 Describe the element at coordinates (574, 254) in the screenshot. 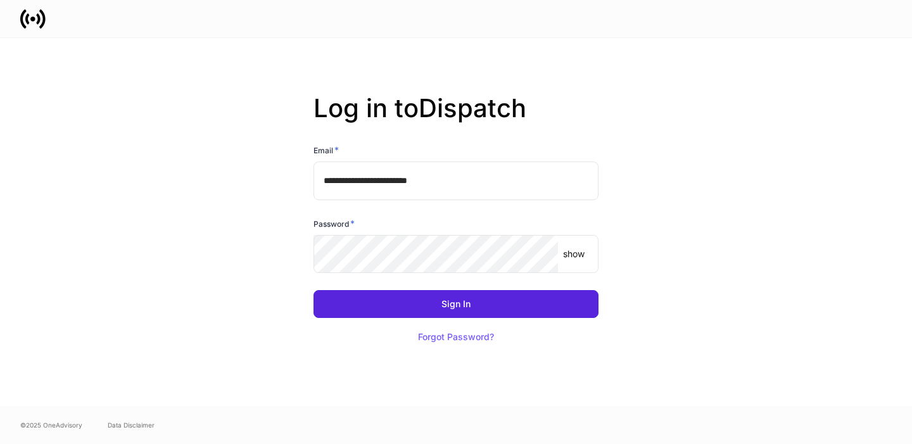

I see `p: show` at that location.